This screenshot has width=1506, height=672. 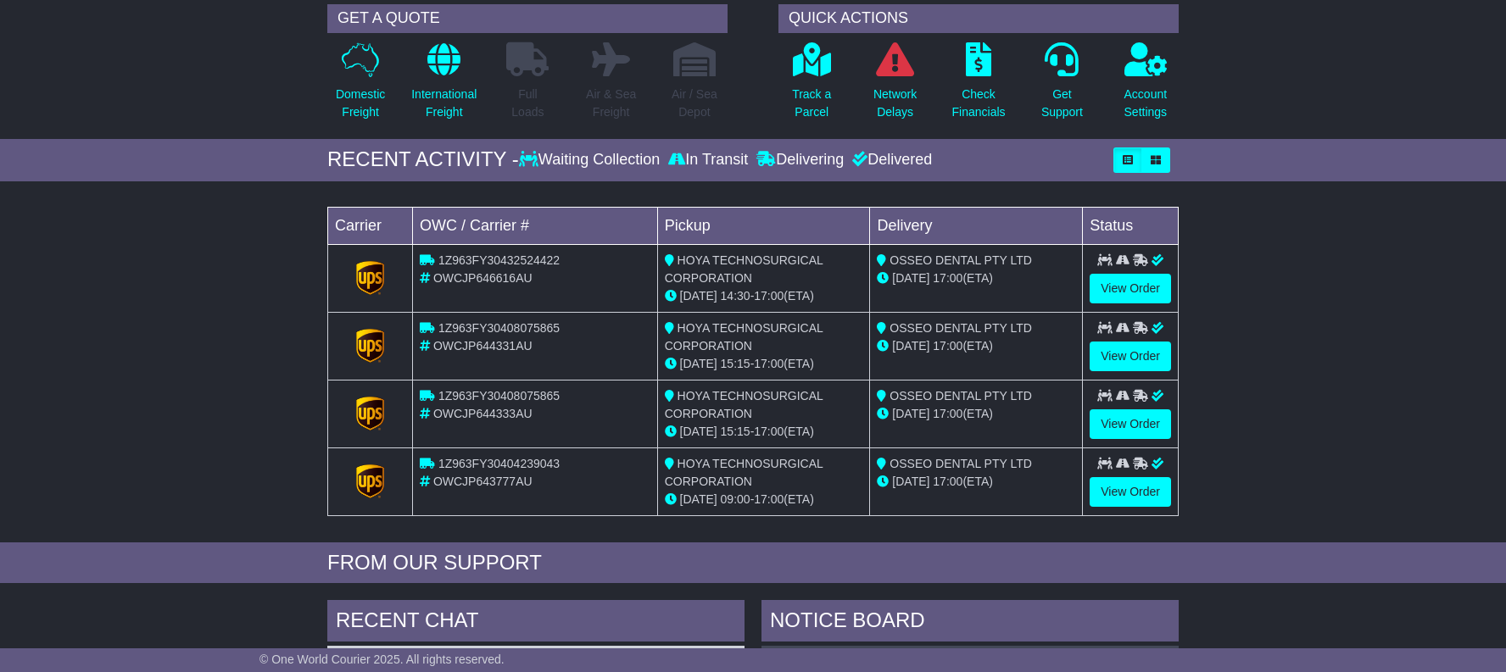 What do you see at coordinates (527, 19) in the screenshot?
I see `div: GET A QUOTE` at bounding box center [527, 19].